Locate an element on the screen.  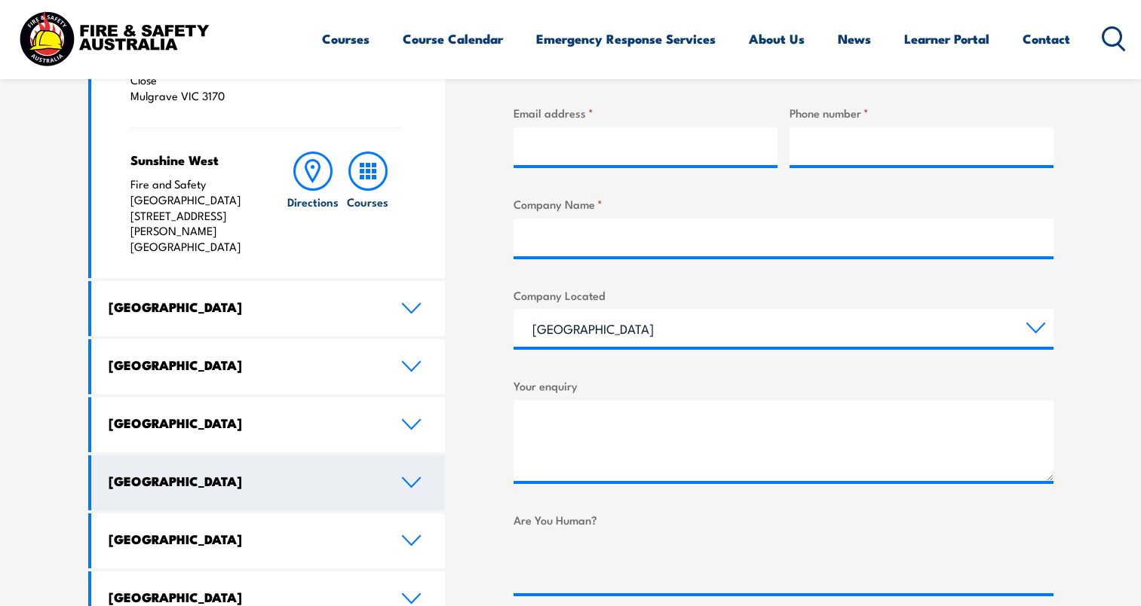
a: Contact is located at coordinates (1046, 38).